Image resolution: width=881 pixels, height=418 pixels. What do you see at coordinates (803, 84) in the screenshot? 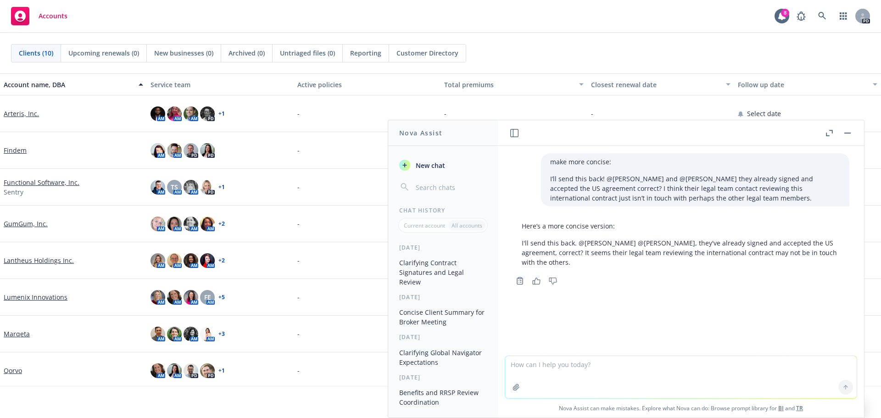
I see `div: Follow up date` at bounding box center [803, 84].